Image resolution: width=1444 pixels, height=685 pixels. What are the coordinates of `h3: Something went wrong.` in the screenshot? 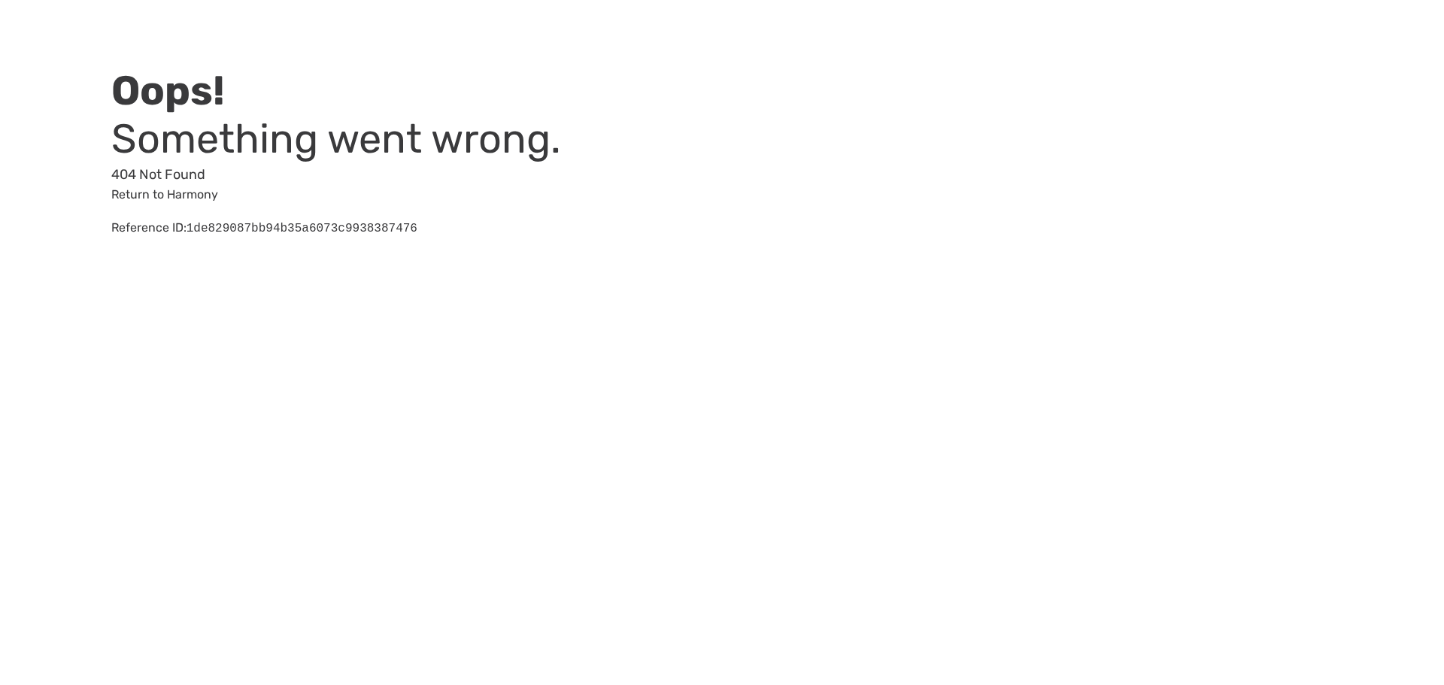 It's located at (389, 139).